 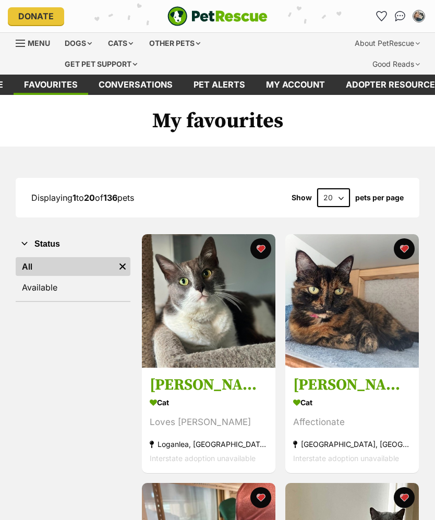 I want to click on a: conversations, so click(x=136, y=84).